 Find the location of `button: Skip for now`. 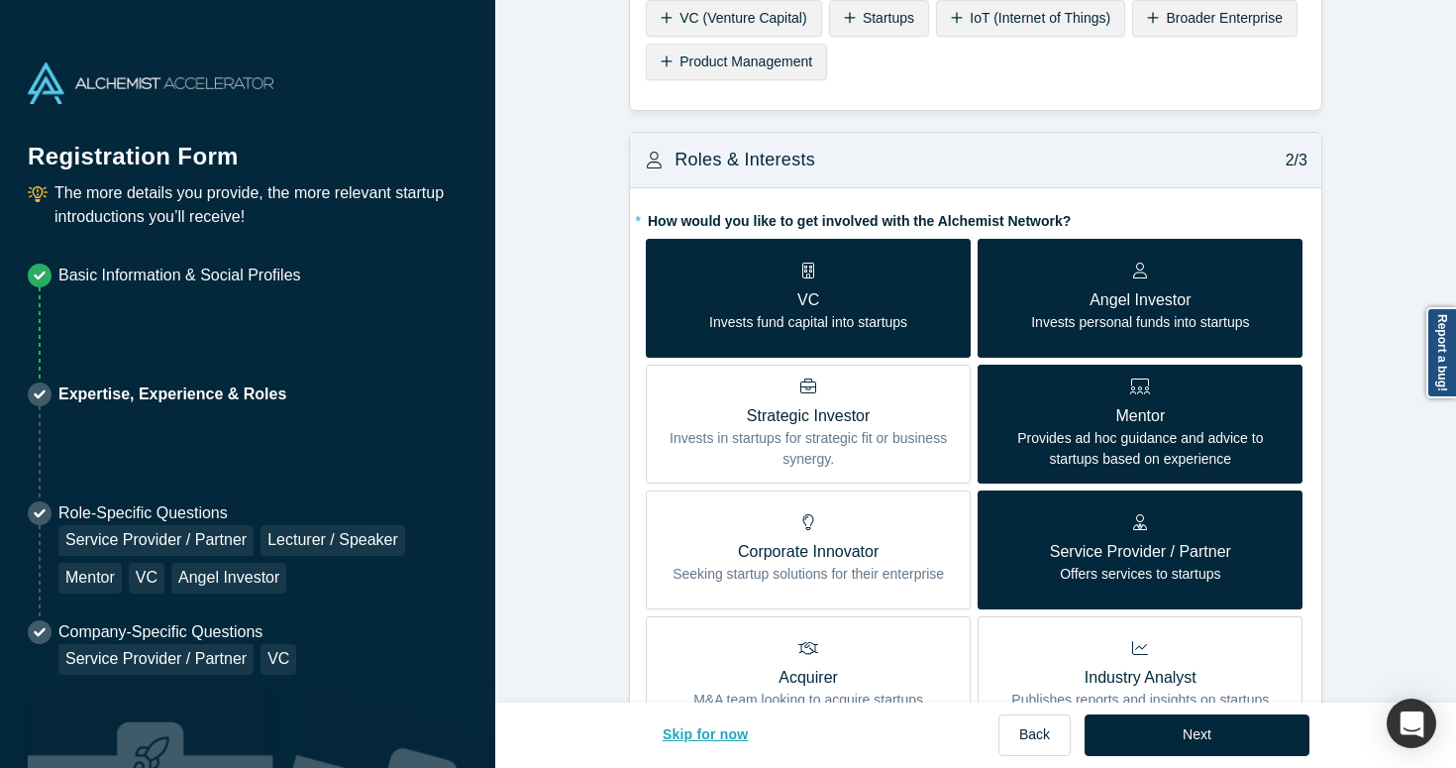

button: Skip for now is located at coordinates (705, 735).